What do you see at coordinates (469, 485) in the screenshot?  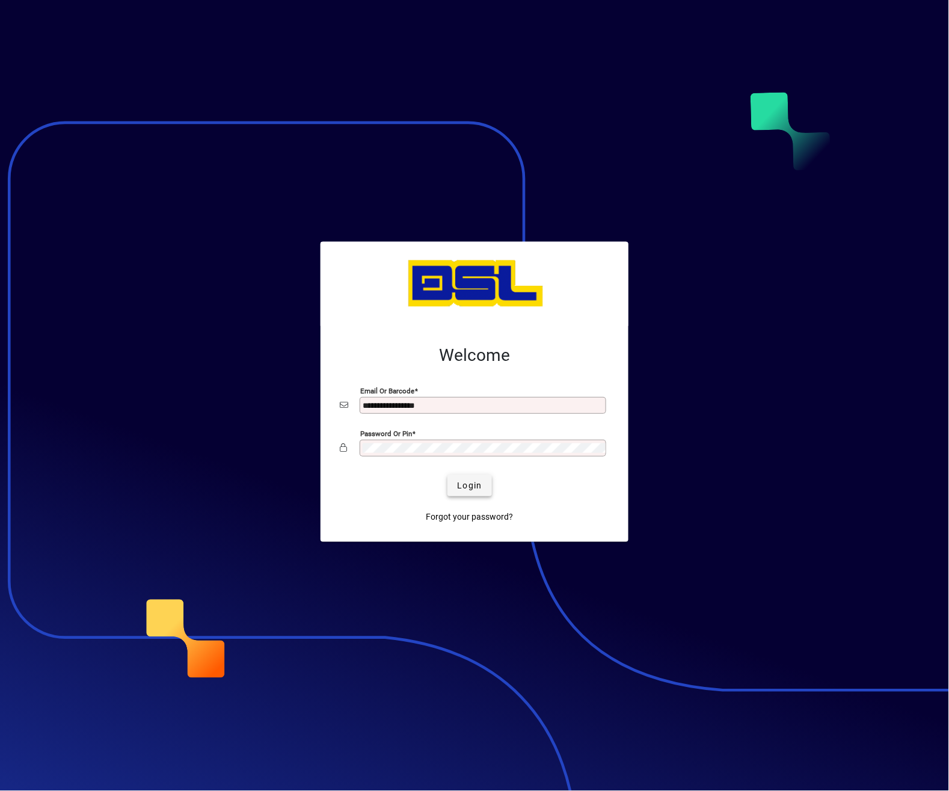 I see `span: Login` at bounding box center [469, 485].